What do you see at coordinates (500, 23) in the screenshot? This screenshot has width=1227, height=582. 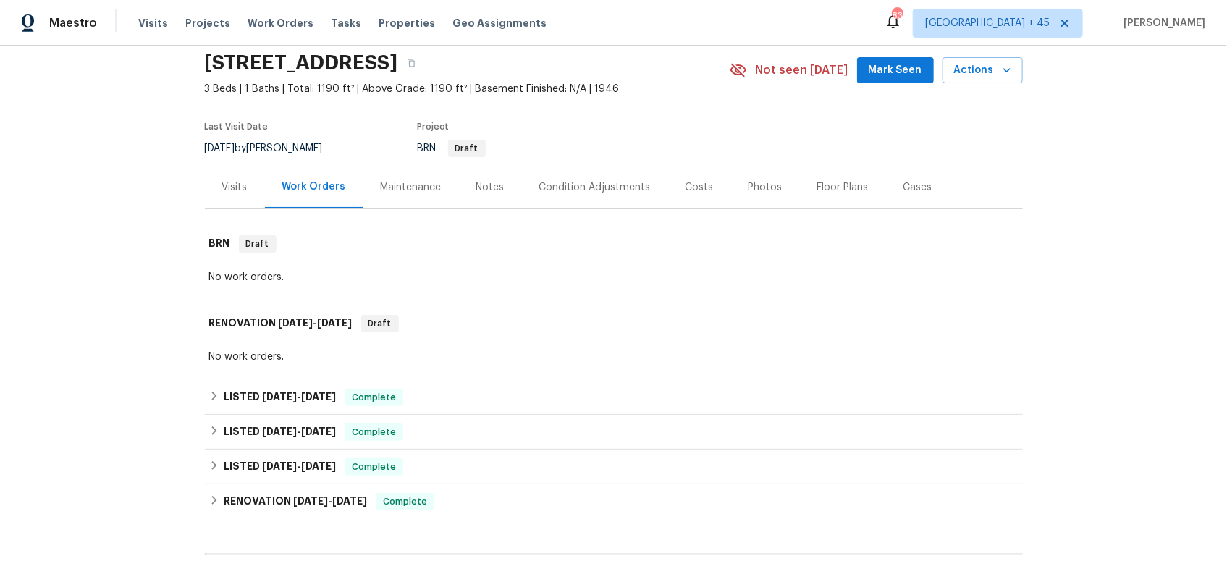 I see `span: Geo Assignments` at bounding box center [500, 23].